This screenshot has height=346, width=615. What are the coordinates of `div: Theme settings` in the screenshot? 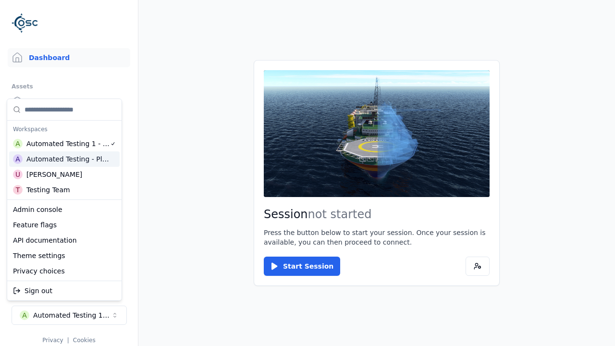 It's located at (64, 256).